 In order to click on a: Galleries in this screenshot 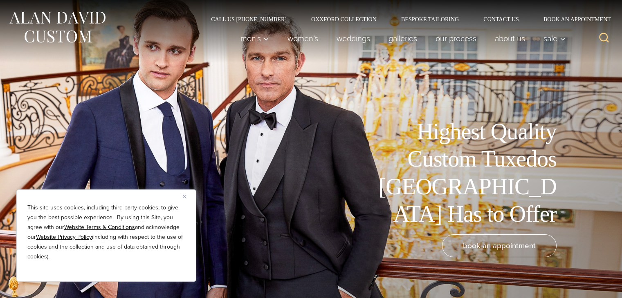, I will do `click(403, 38)`.